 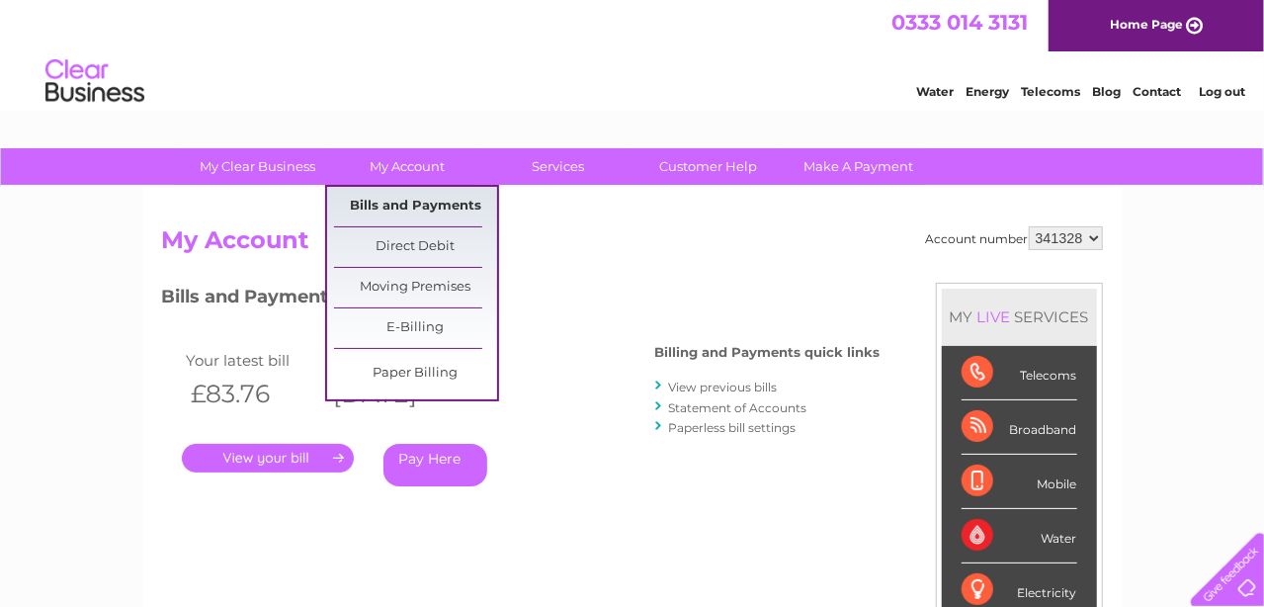 I want to click on th: £83.76, so click(x=253, y=393).